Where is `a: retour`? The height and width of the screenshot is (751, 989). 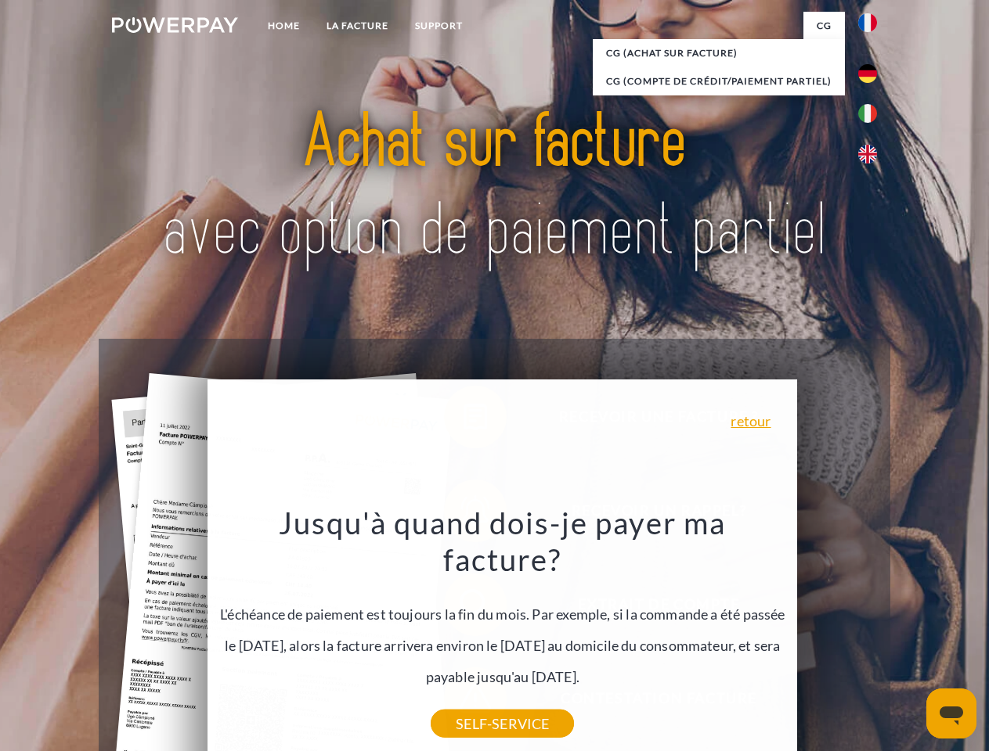 a: retour is located at coordinates (750, 421).